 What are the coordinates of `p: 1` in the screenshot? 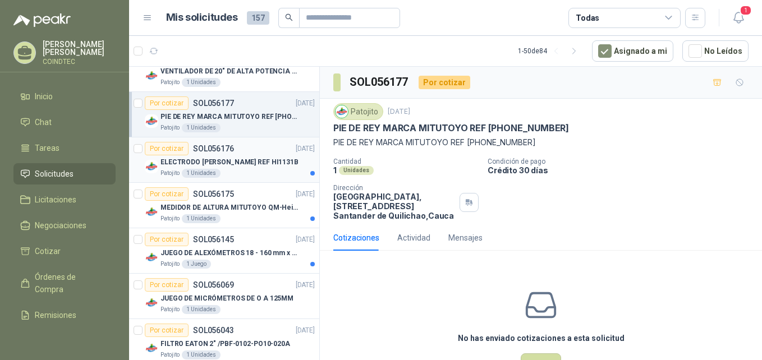 It's located at (335, 170).